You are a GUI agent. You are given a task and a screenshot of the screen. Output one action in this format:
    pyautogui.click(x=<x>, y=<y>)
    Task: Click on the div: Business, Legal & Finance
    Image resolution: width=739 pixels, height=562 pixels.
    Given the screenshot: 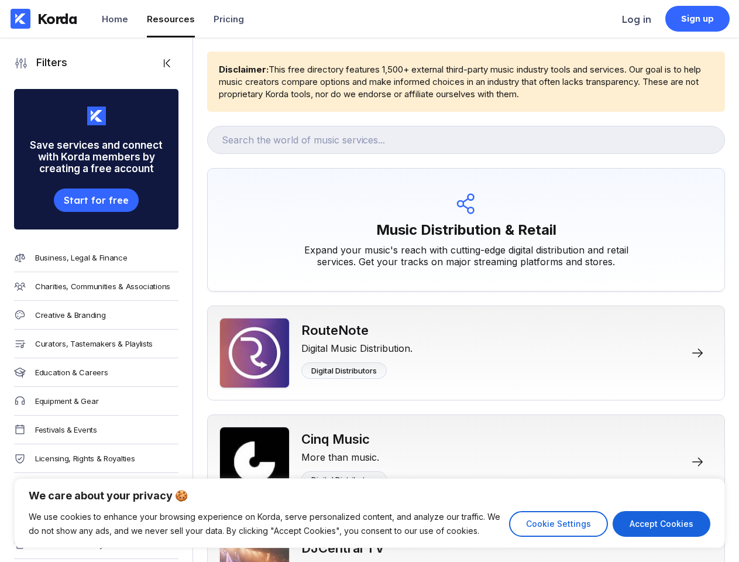 What is the action you would take?
    pyautogui.click(x=81, y=258)
    